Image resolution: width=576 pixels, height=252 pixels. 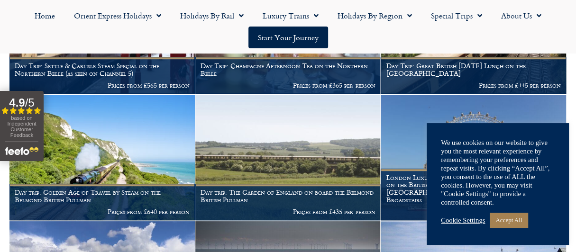 I want to click on a: Orient Express Holidays, so click(x=118, y=16).